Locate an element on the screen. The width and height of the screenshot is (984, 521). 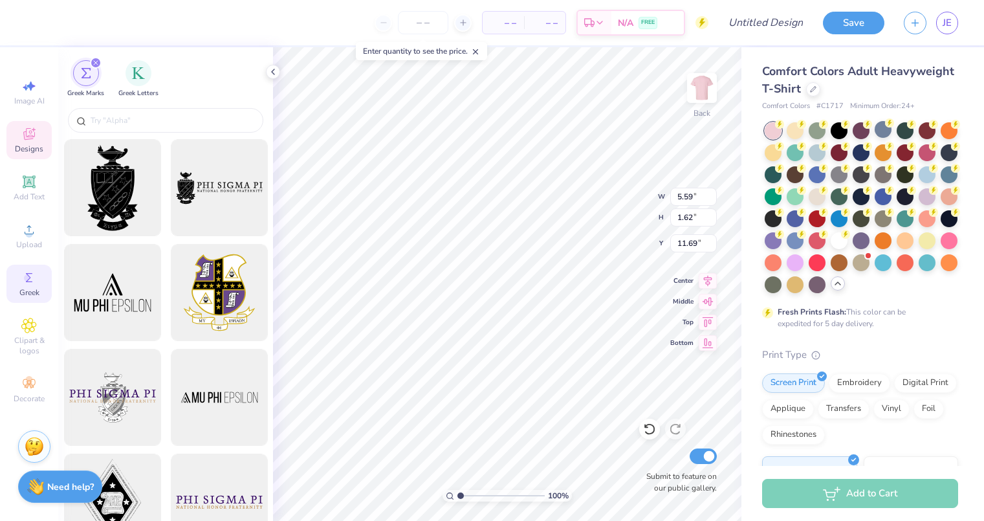
img: Greek Marks Image is located at coordinates (86, 73).